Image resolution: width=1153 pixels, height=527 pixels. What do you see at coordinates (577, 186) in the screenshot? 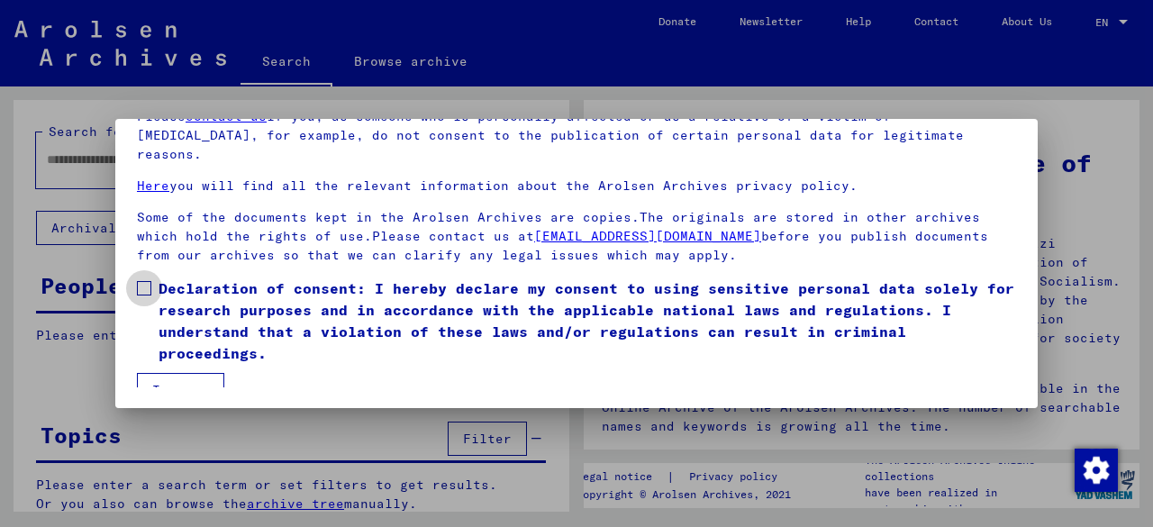
I see `p: you will find all the relevant information about the Arolsen Archives privacy policy.` at bounding box center [577, 186].